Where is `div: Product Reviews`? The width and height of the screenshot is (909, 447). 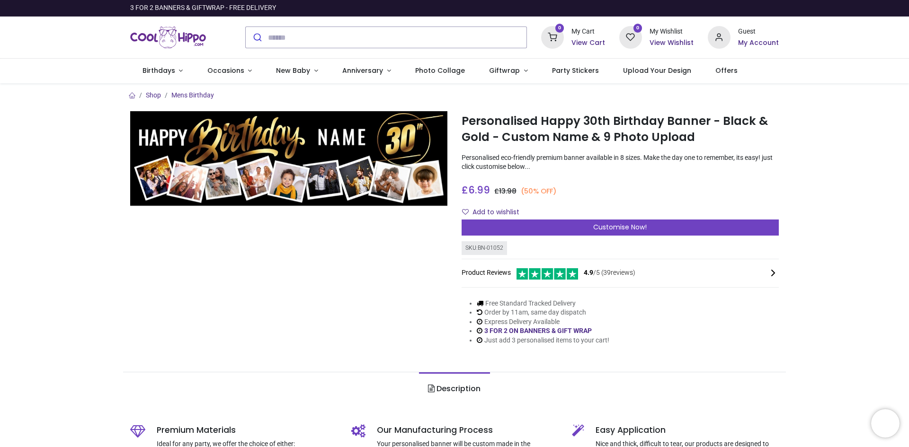 div: Product Reviews is located at coordinates (620, 273).